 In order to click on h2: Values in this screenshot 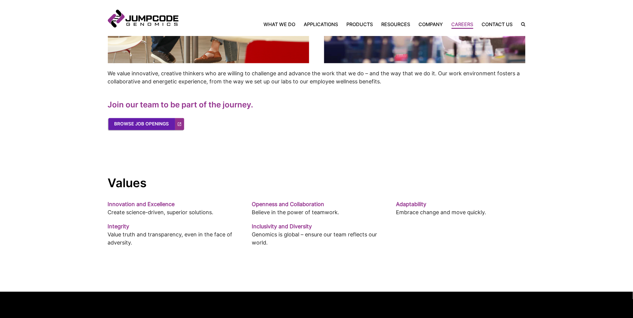, I will do `click(317, 184)`.